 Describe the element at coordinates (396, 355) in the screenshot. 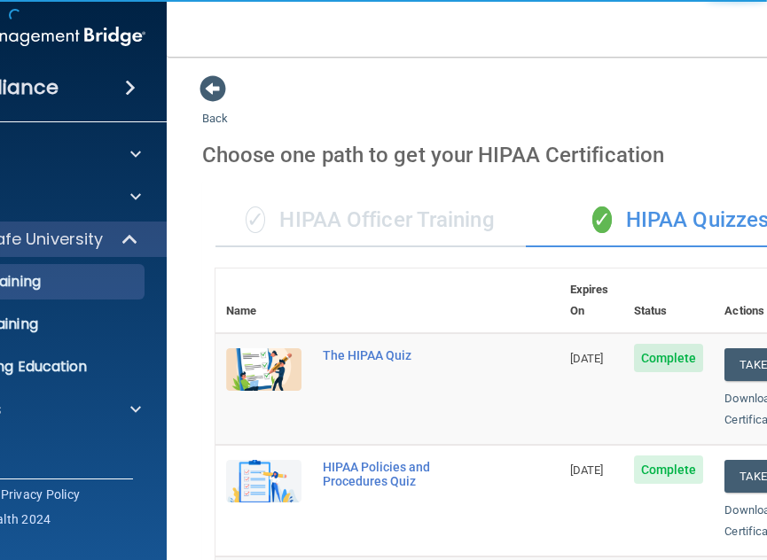

I see `div: The HIPAA Quiz` at that location.